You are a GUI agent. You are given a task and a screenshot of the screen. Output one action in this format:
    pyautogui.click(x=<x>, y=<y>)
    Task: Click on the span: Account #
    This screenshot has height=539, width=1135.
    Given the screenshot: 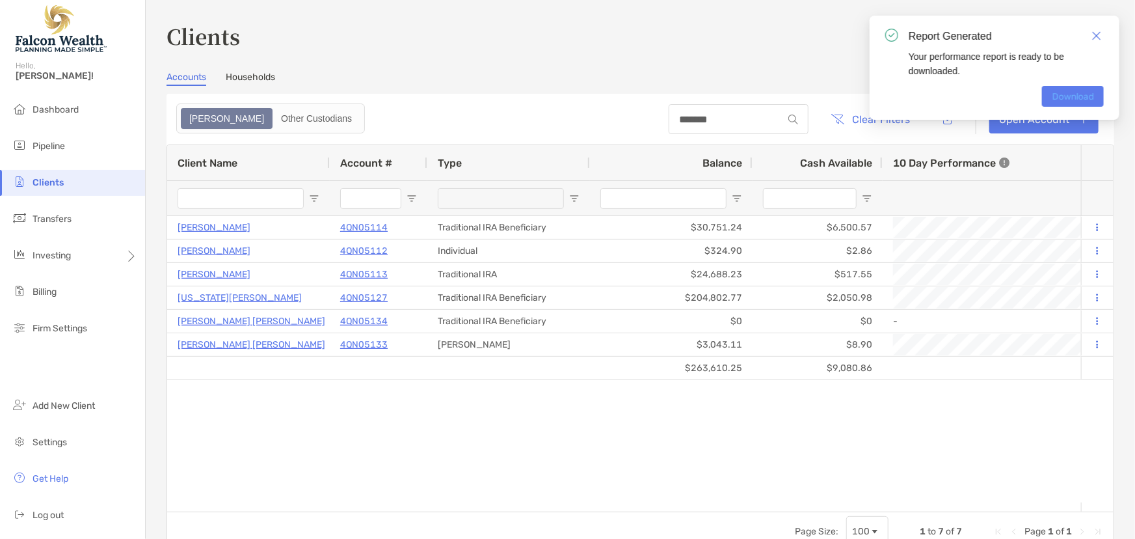 What is the action you would take?
    pyautogui.click(x=366, y=163)
    